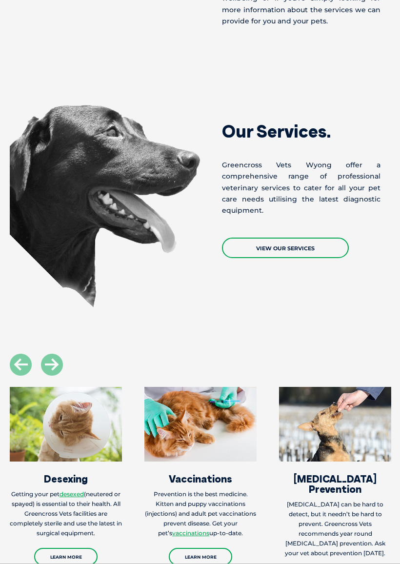 Image resolution: width=400 pixels, height=564 pixels. Describe the element at coordinates (191, 533) in the screenshot. I see `a: vaccinations` at that location.